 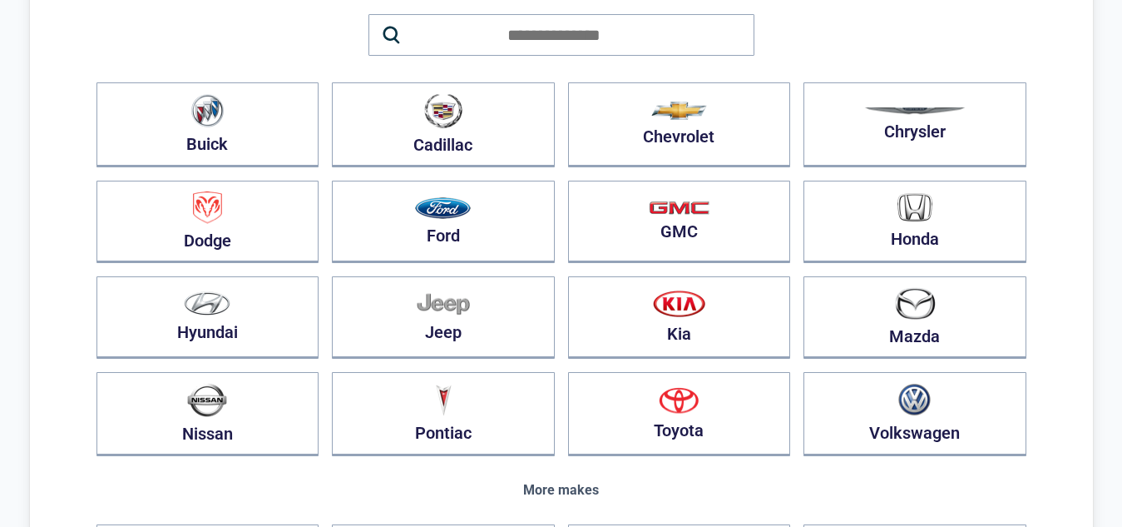 What do you see at coordinates (915, 125) in the screenshot?
I see `button: Chrysler` at bounding box center [915, 125].